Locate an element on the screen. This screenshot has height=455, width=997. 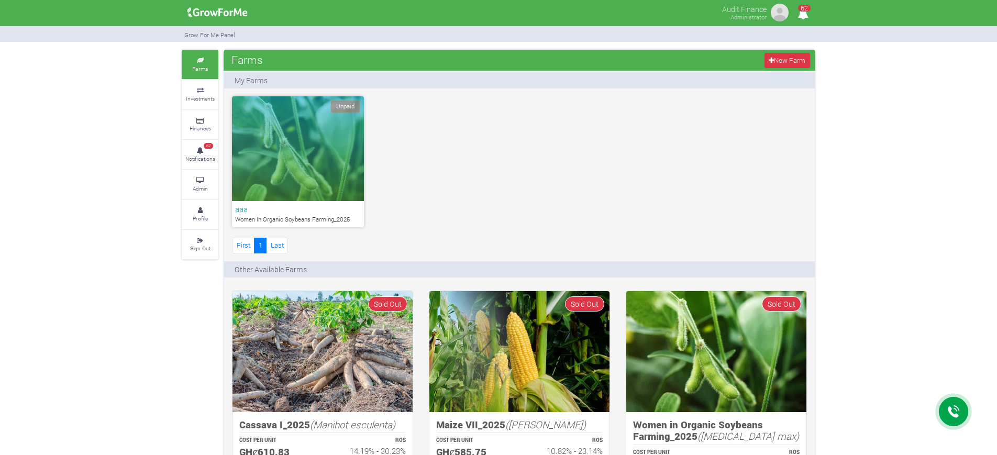
a: Investments is located at coordinates (200, 94).